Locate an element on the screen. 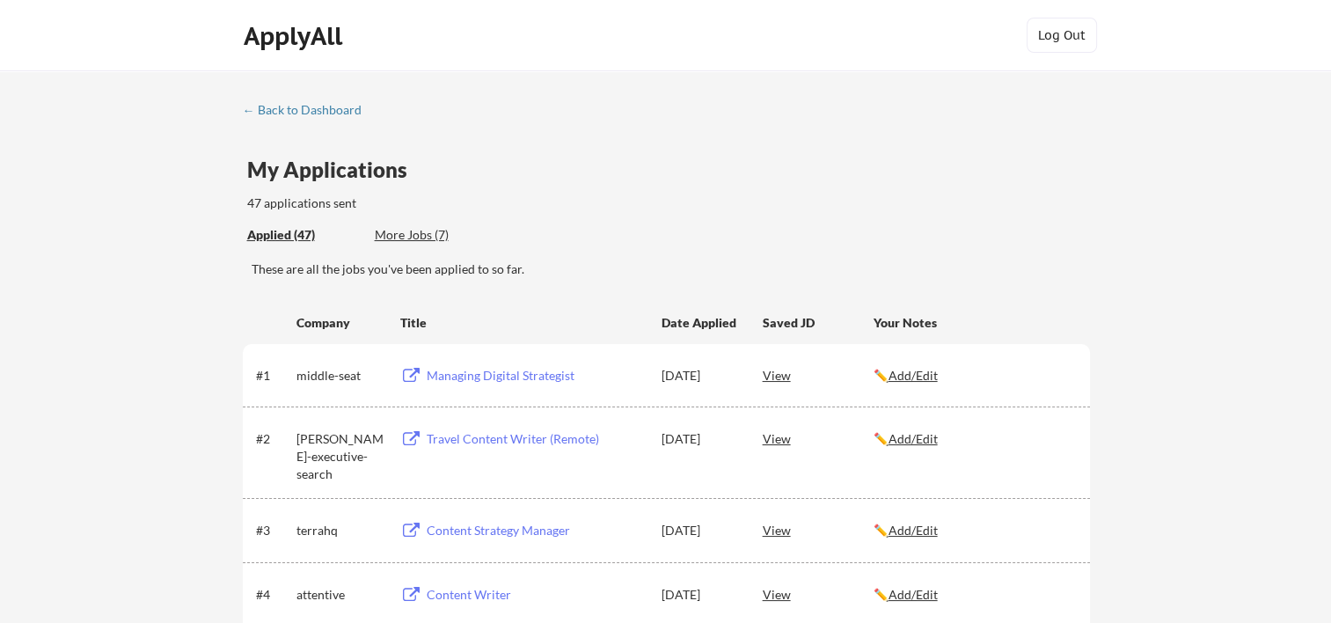 The height and width of the screenshot is (623, 1331). div: Travel Content Writer (Remote) is located at coordinates (536, 439).